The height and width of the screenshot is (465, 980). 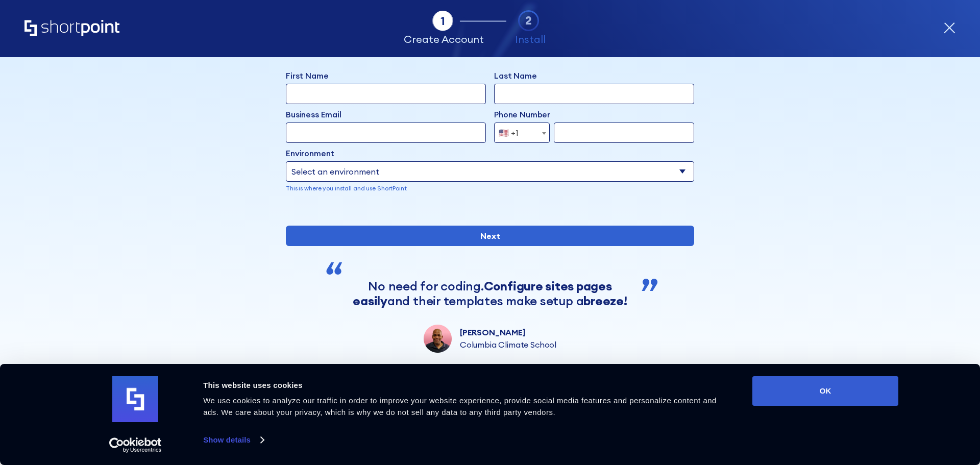 I want to click on span: We use cookies to analyze our traffic in order to improve your website experience, provide social..., so click(x=460, y=406).